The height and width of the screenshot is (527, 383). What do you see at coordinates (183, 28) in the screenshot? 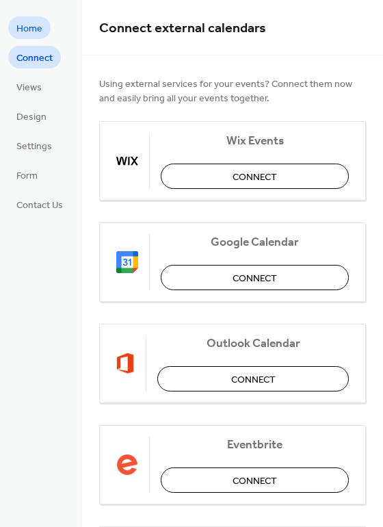
I see `span: Connect external calendars` at bounding box center [183, 28].